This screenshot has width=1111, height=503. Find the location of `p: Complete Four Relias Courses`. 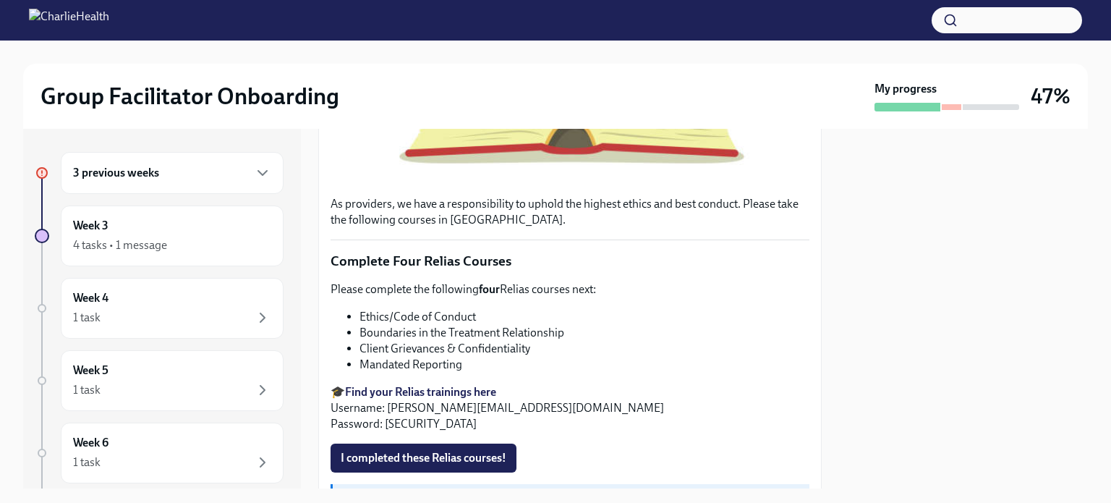

p: Complete Four Relias Courses is located at coordinates (570, 261).